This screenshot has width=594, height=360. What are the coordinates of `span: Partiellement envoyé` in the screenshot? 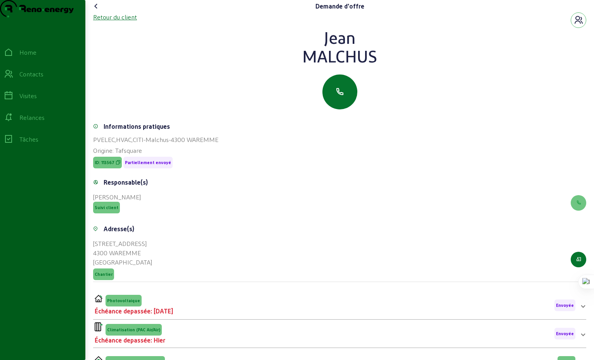 It's located at (148, 162).